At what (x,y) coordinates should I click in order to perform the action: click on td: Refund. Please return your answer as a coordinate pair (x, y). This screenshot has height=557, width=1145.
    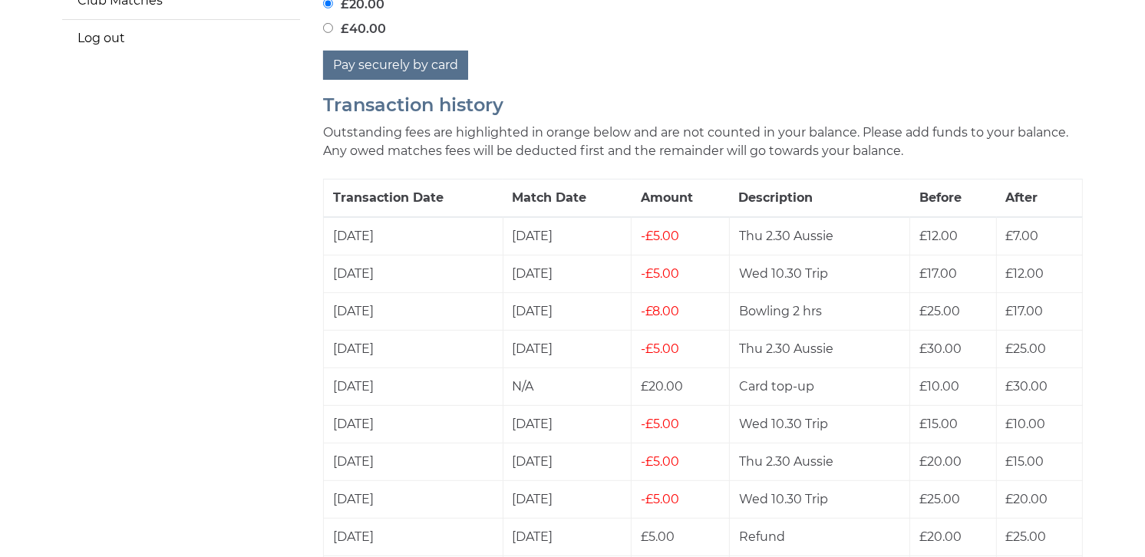
    Looking at the image, I should click on (819, 536).